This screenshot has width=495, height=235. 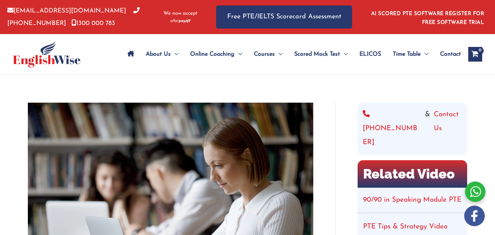 What do you see at coordinates (475, 54) in the screenshot?
I see `a: View Shopping Cart, empty` at bounding box center [475, 54].